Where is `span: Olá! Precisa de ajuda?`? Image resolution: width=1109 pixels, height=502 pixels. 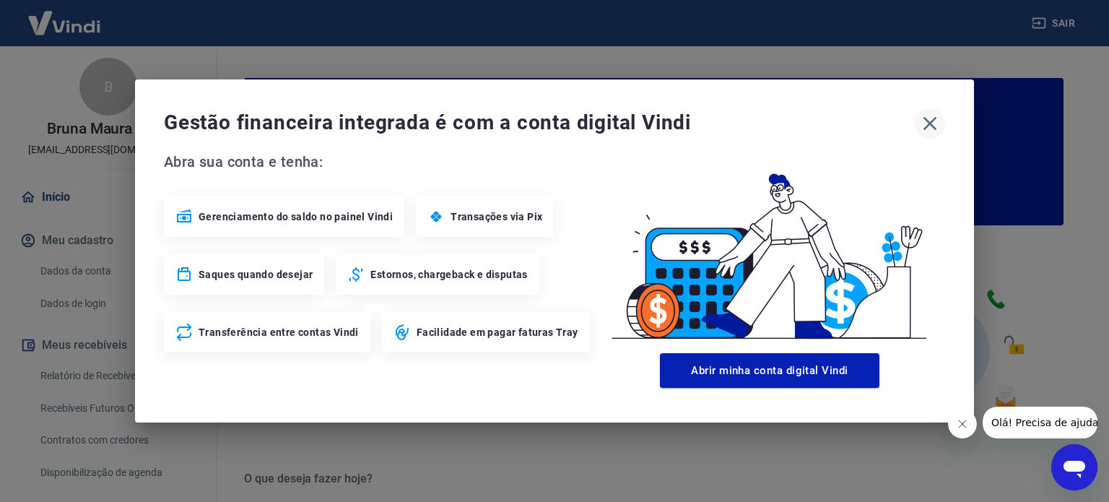 span: Olá! Precisa de ajuda? is located at coordinates (65, 16).